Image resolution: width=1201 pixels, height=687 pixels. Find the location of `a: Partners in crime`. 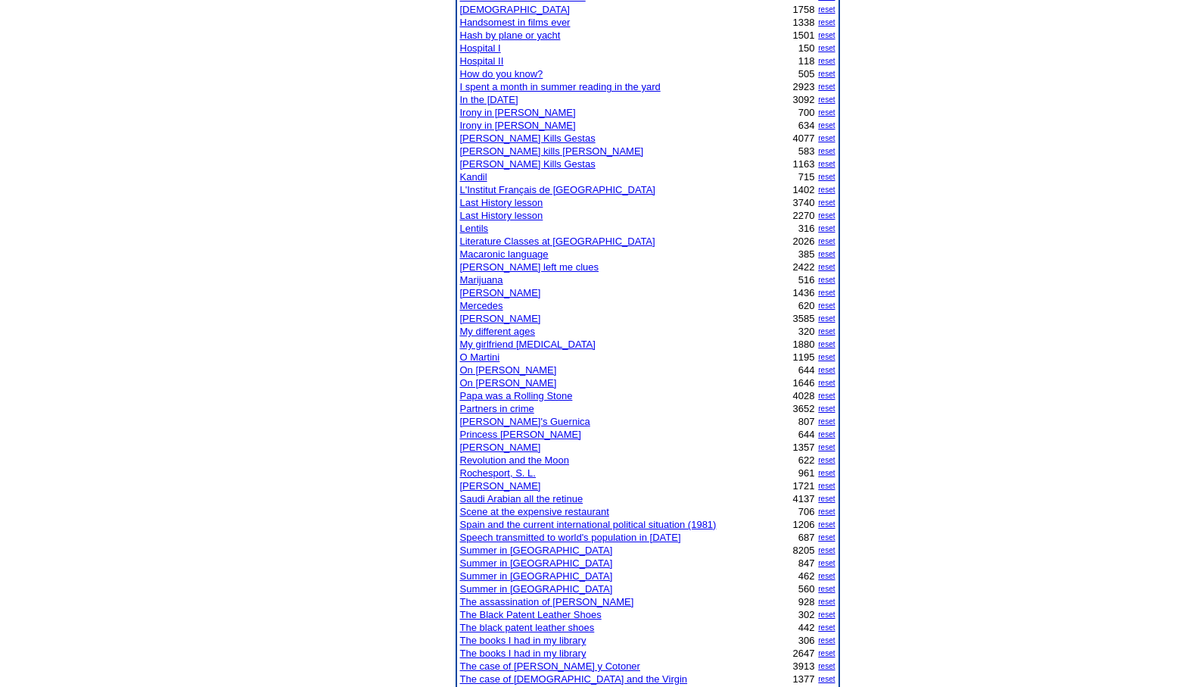

a: Partners in crime is located at coordinates (497, 408).